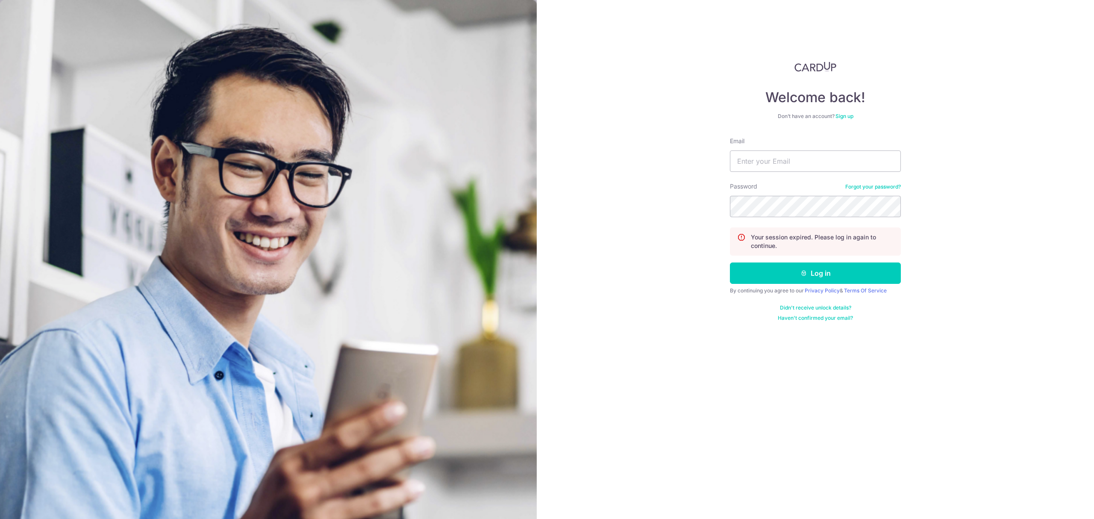 This screenshot has width=1094, height=519. What do you see at coordinates (815, 318) in the screenshot?
I see `a: Haven't confirmed your email?` at bounding box center [815, 318].